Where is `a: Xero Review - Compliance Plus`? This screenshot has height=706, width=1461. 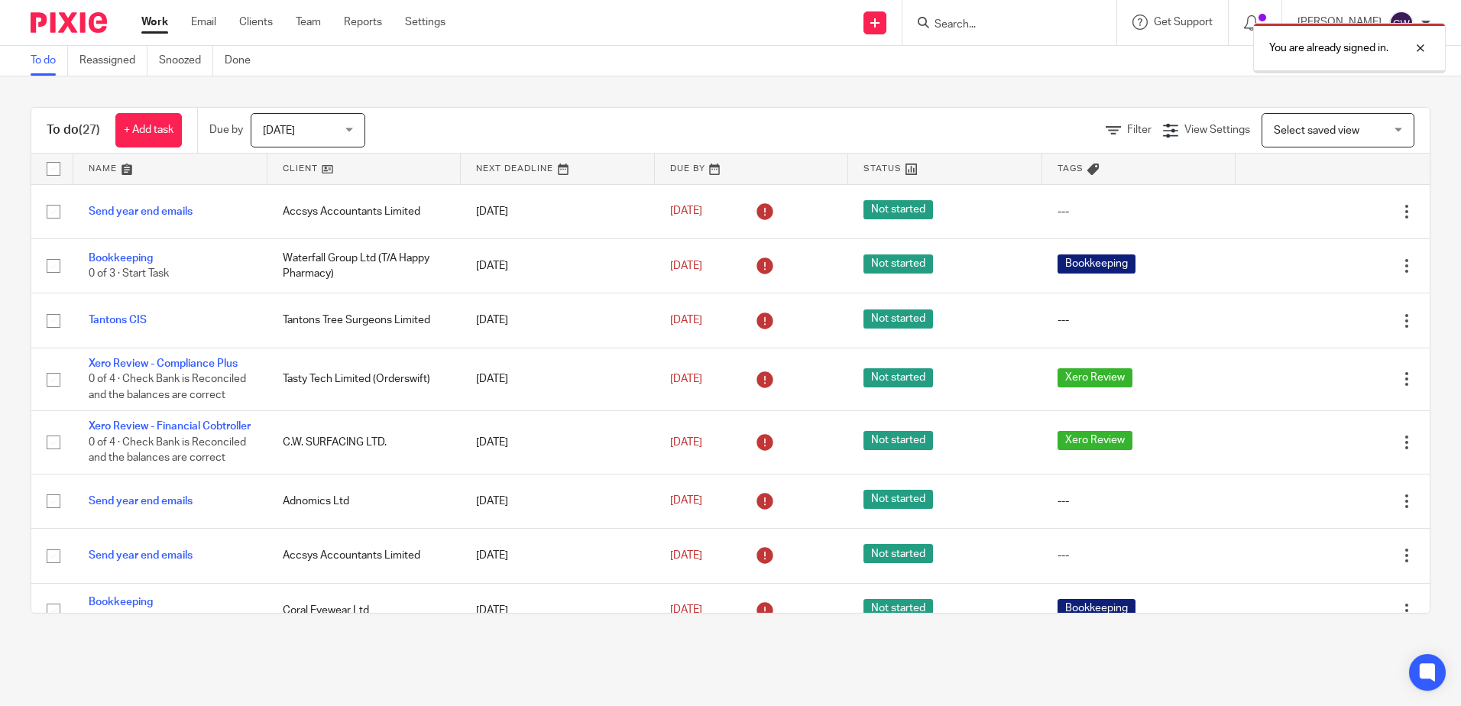 a: Xero Review - Compliance Plus is located at coordinates (163, 364).